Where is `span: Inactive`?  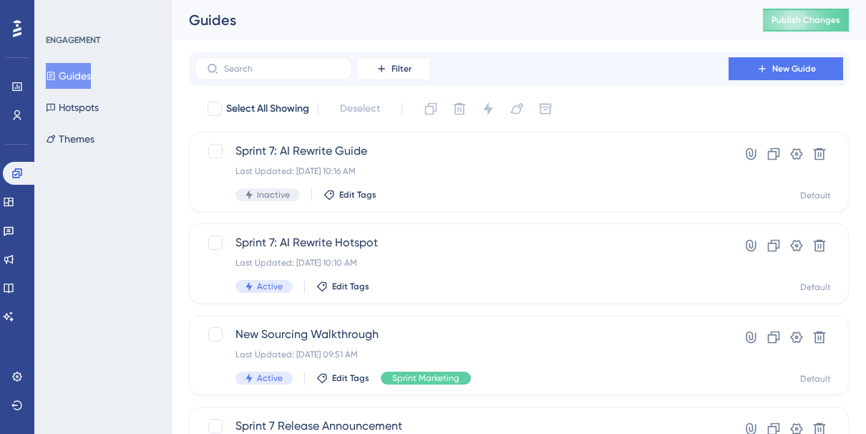
span: Inactive is located at coordinates (274, 195).